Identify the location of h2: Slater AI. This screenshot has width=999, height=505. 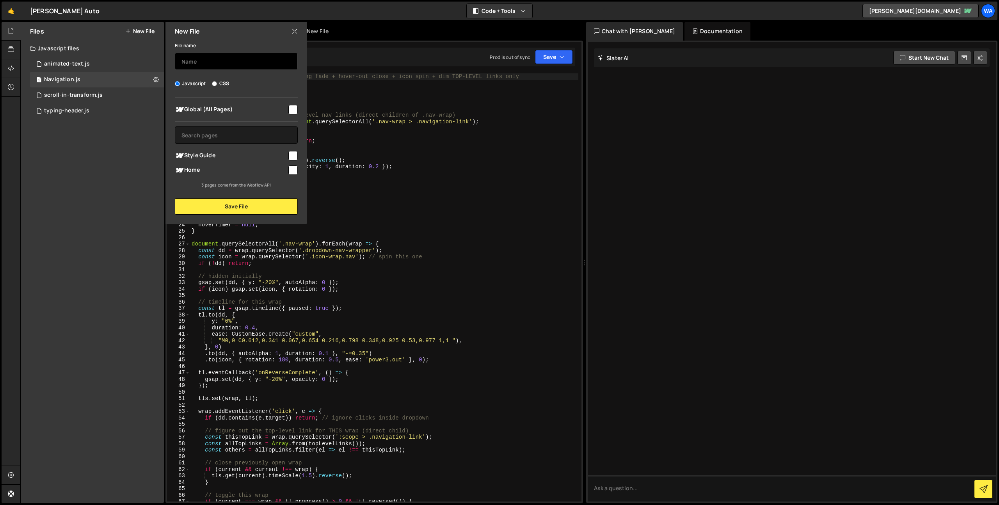
(614, 58).